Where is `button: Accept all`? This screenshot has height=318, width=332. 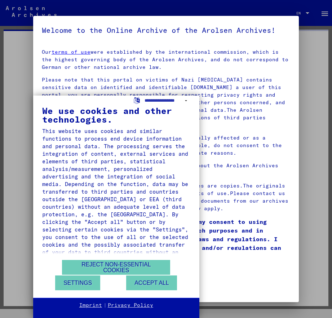 button: Accept all is located at coordinates (151, 283).